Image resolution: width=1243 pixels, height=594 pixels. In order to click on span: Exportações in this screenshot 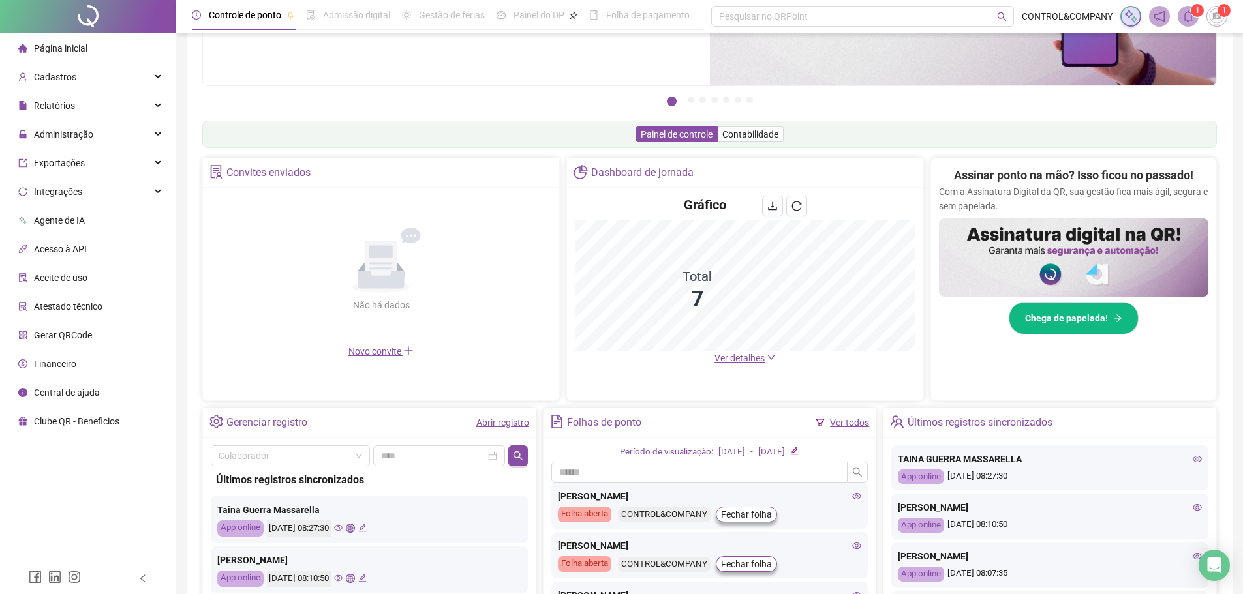, I will do `click(59, 163)`.